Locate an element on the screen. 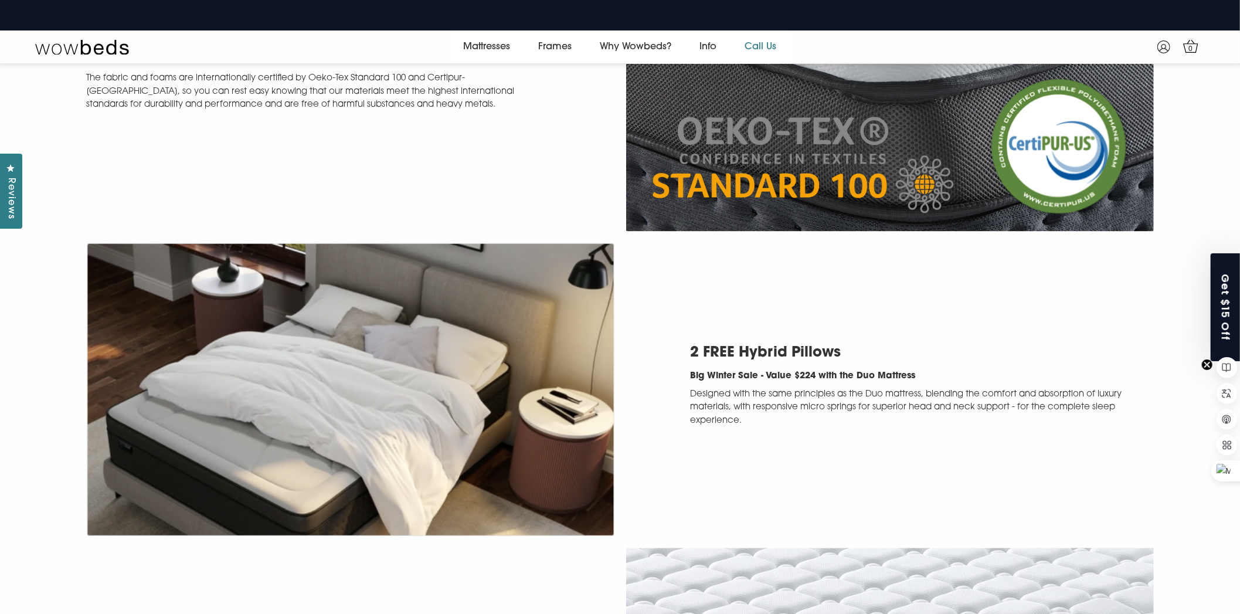 The height and width of the screenshot is (614, 1240). div: Get $15 OffClose teaser is located at coordinates (1225, 307).